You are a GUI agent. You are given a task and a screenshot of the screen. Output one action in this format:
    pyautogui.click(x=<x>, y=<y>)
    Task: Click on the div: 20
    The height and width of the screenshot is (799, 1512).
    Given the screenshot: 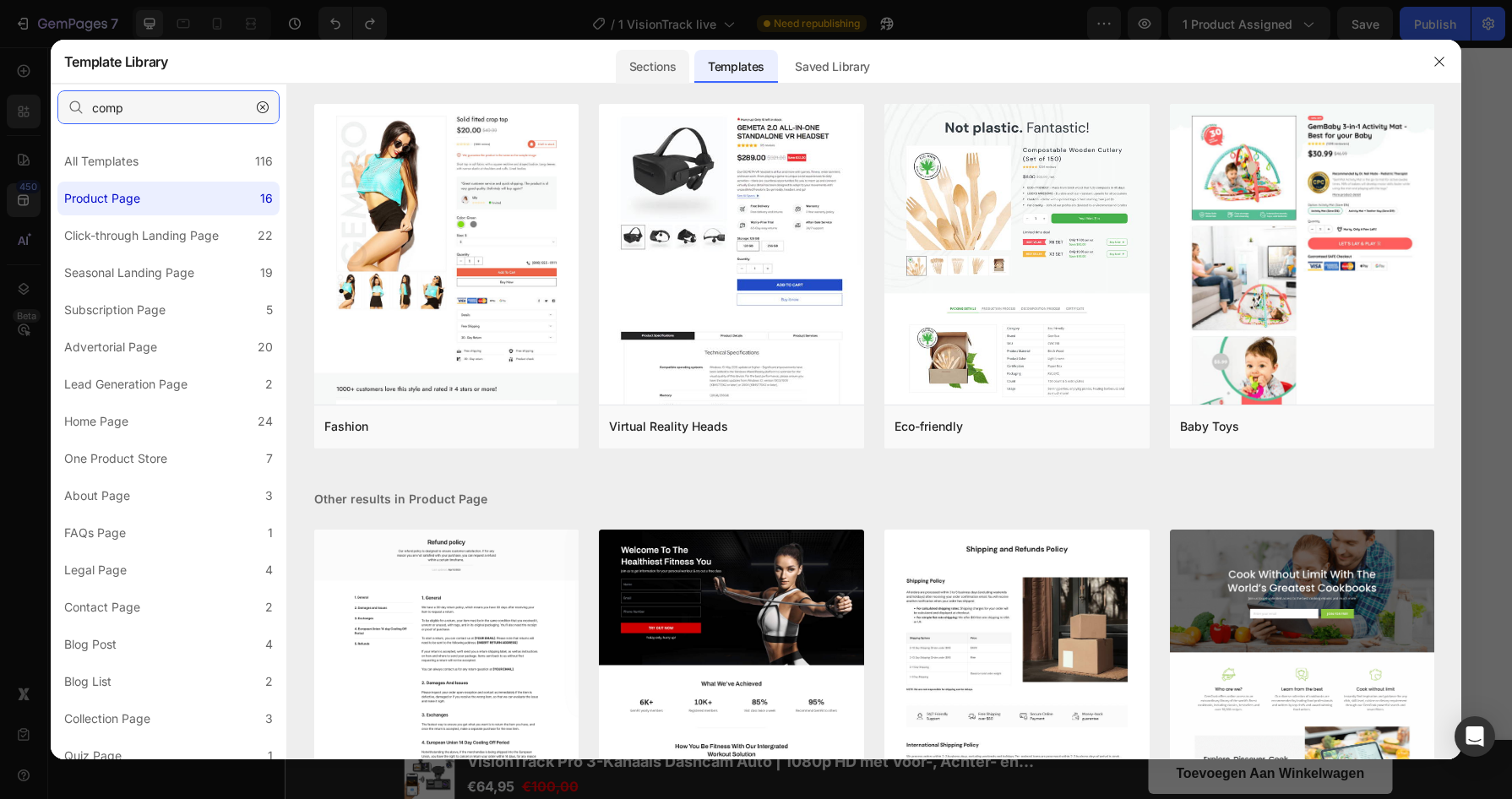 What is the action you would take?
    pyautogui.click(x=266, y=347)
    